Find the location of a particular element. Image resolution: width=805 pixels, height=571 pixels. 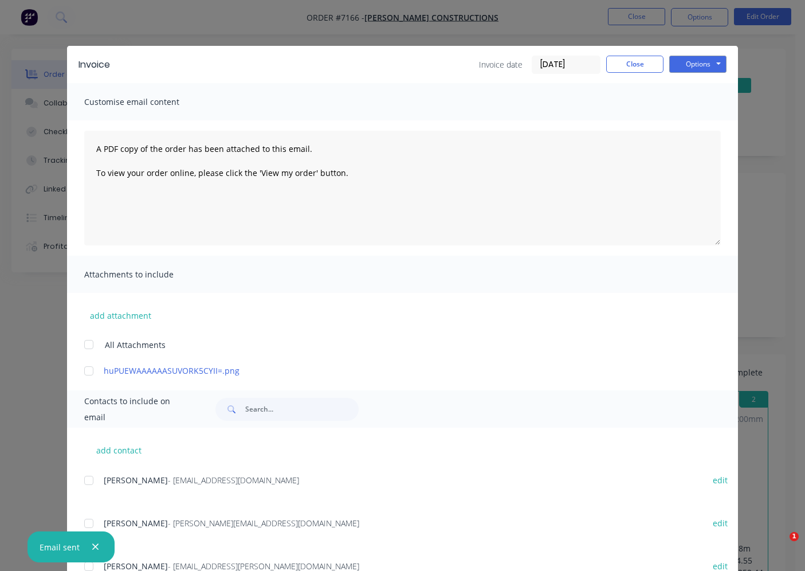

input: Search... is located at coordinates (302, 409).